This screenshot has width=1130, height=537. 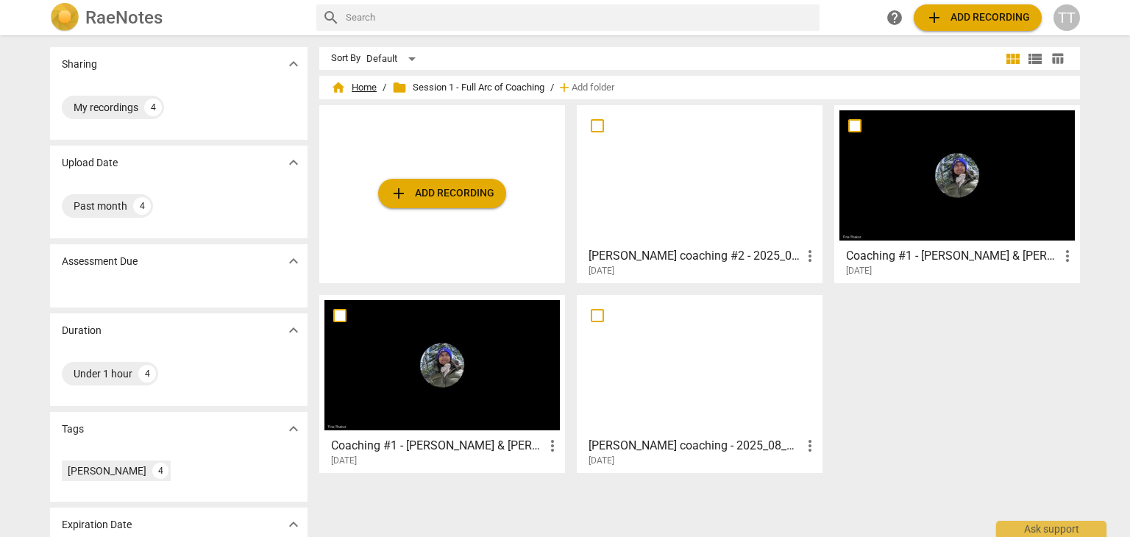 What do you see at coordinates (99, 261) in the screenshot?
I see `p: Assessment Due` at bounding box center [99, 261].